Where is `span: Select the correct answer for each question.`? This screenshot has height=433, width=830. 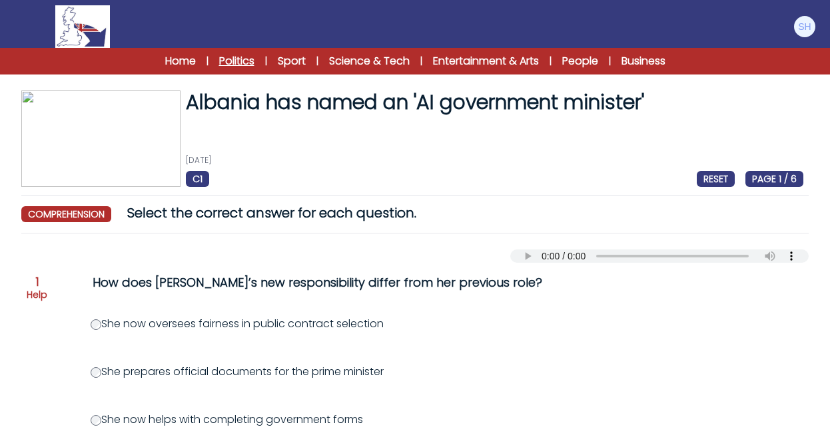
span: Select the correct answer for each question. is located at coordinates (272, 213).